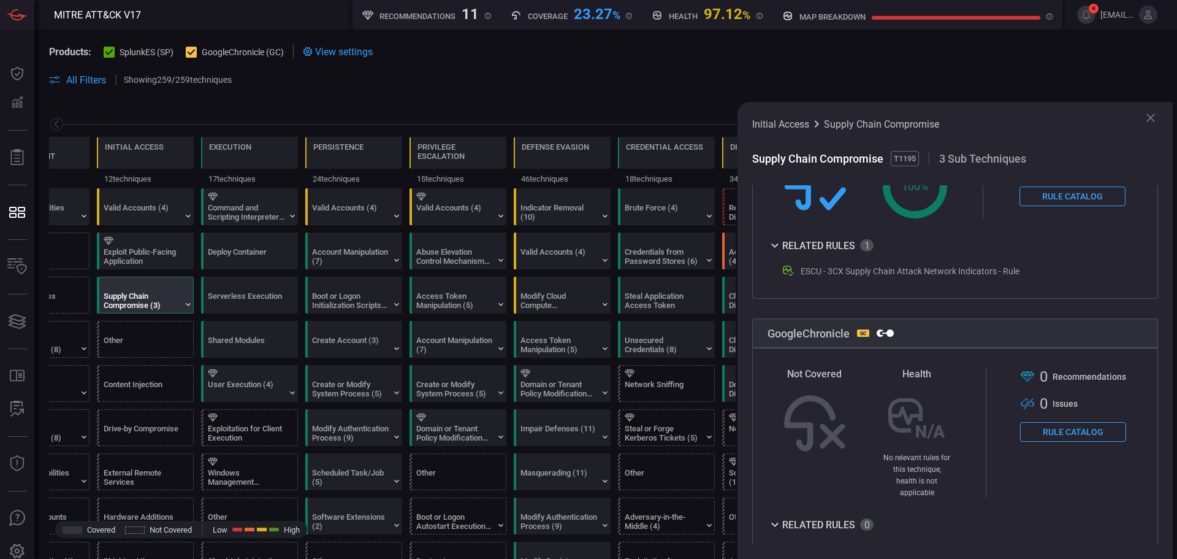 The width and height of the screenshot is (1177, 559). I want to click on div: T1562: Impair Defenses, so click(562, 427).